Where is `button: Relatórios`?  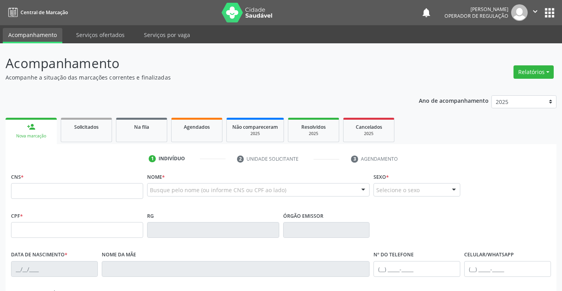 button: Relatórios is located at coordinates (534, 72).